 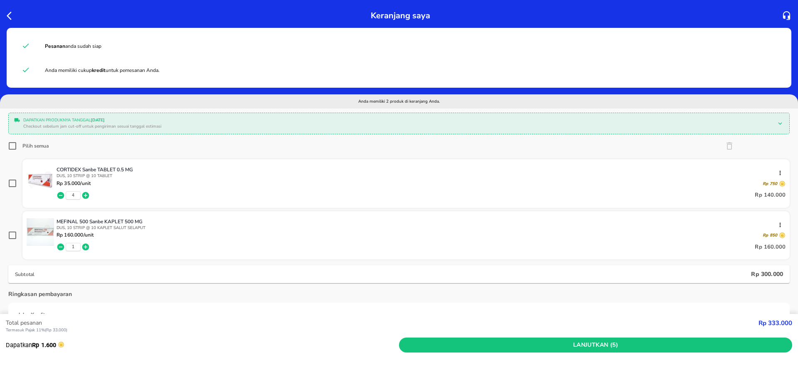 What do you see at coordinates (35, 146) in the screenshot?
I see `div: Pilih semua` at bounding box center [35, 146].